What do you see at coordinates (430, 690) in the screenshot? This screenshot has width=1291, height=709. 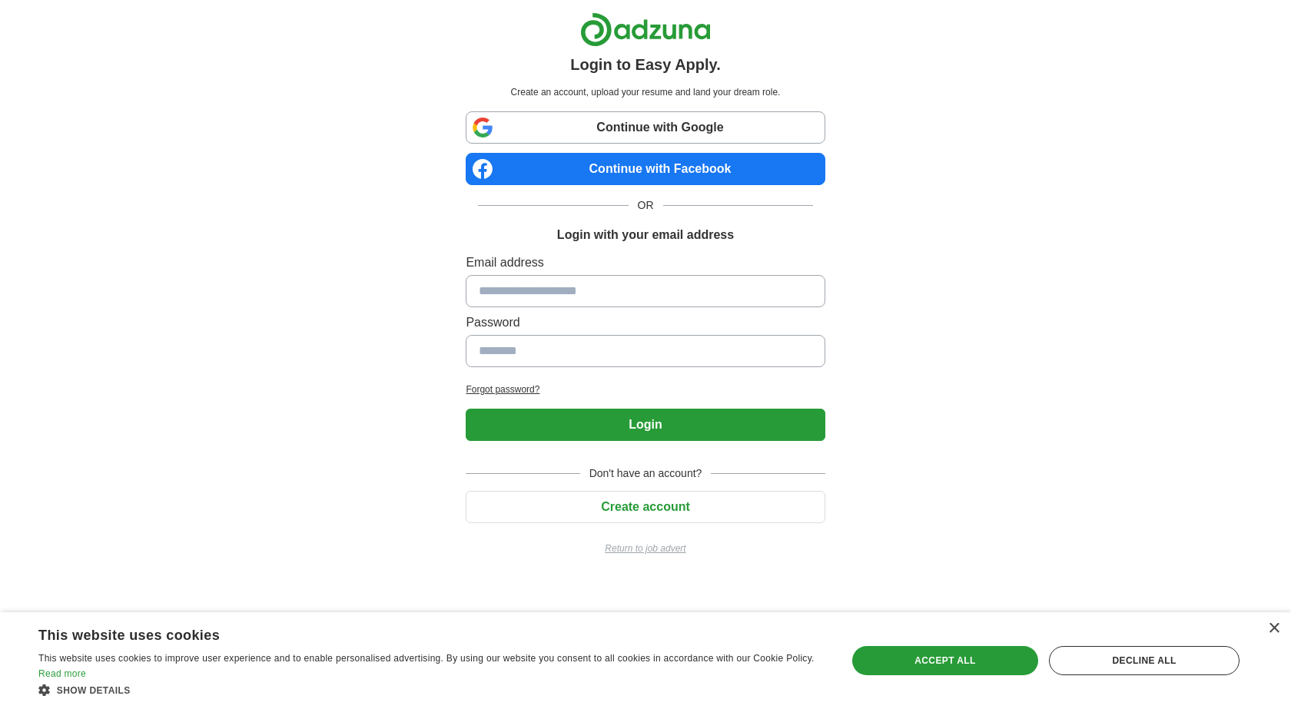 I see `div: Show details` at bounding box center [430, 690].